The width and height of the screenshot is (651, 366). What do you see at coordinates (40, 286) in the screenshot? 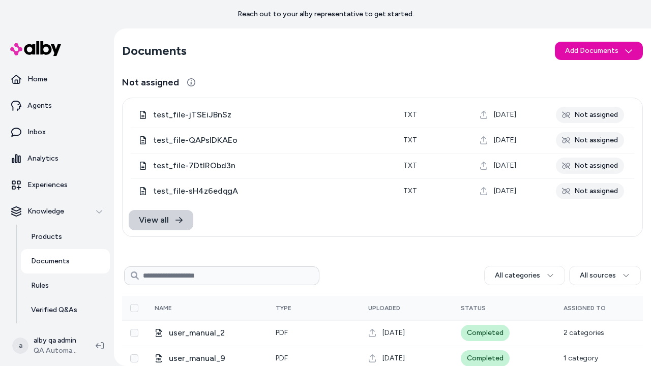
I see `p: Rules` at bounding box center [40, 286].